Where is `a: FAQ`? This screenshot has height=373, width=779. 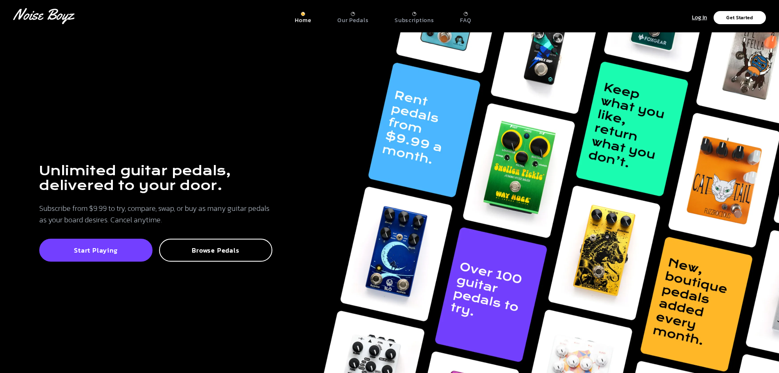
a: FAQ is located at coordinates (465, 16).